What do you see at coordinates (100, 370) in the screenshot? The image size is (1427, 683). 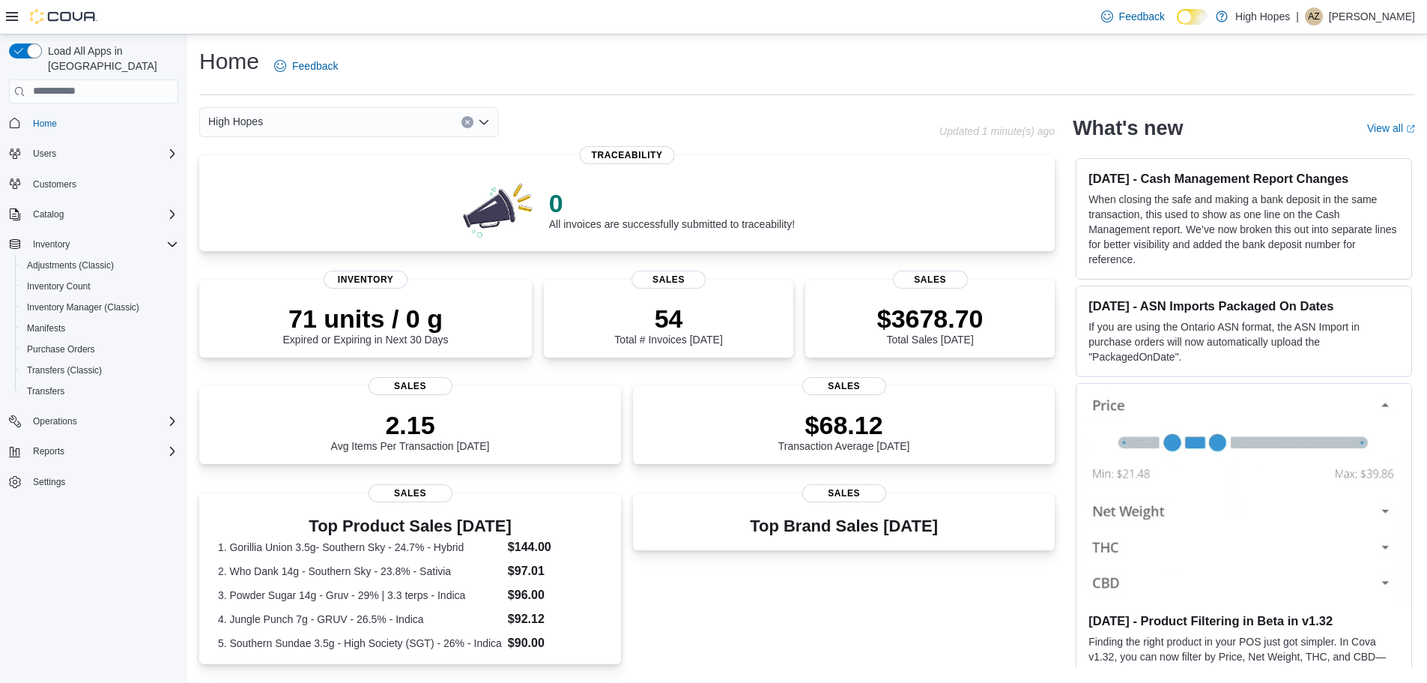 I see `button: Transfers (Classic)` at bounding box center [100, 370].